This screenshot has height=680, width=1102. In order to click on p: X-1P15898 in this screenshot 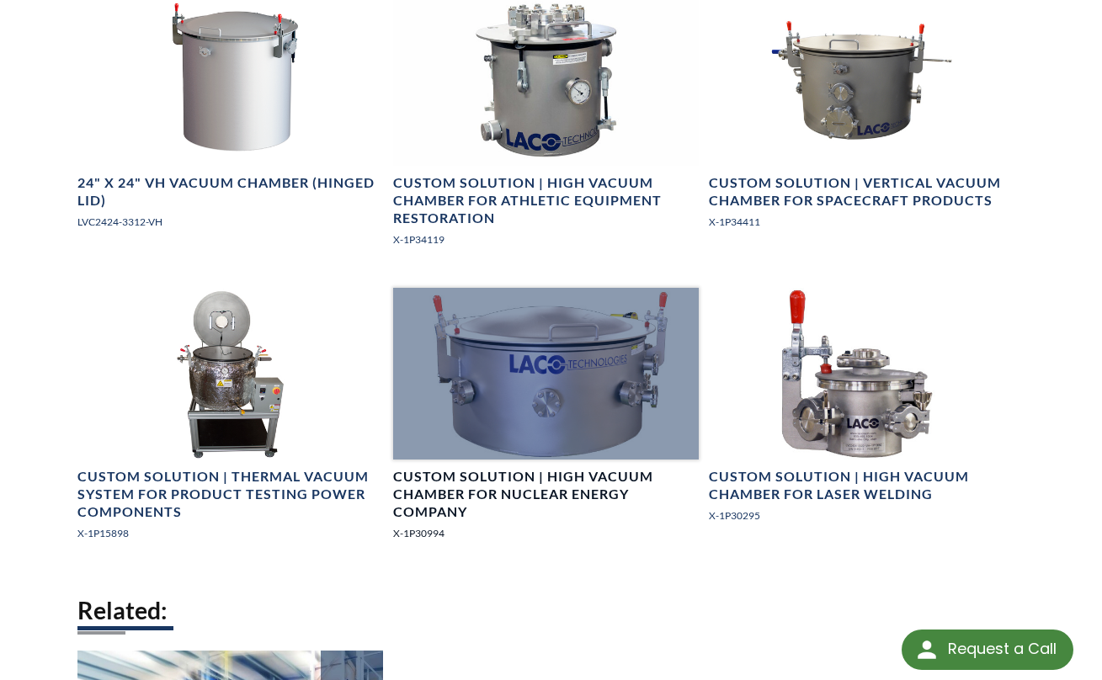, I will do `click(230, 533)`.